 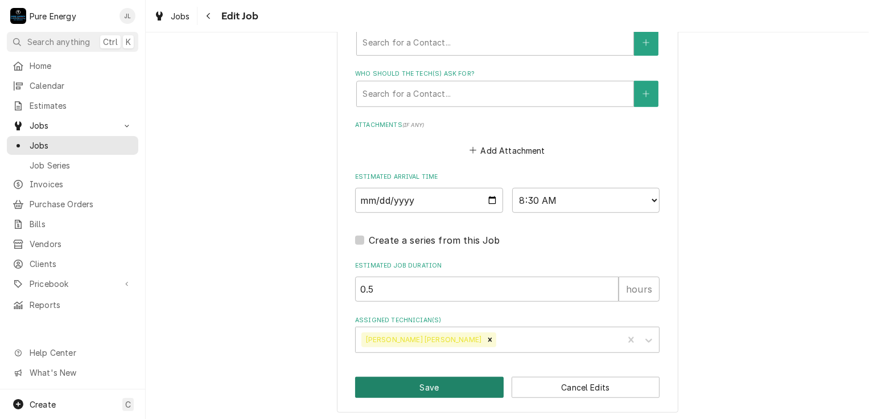 What do you see at coordinates (53, 16) in the screenshot?
I see `div: Pure Energy` at bounding box center [53, 16].